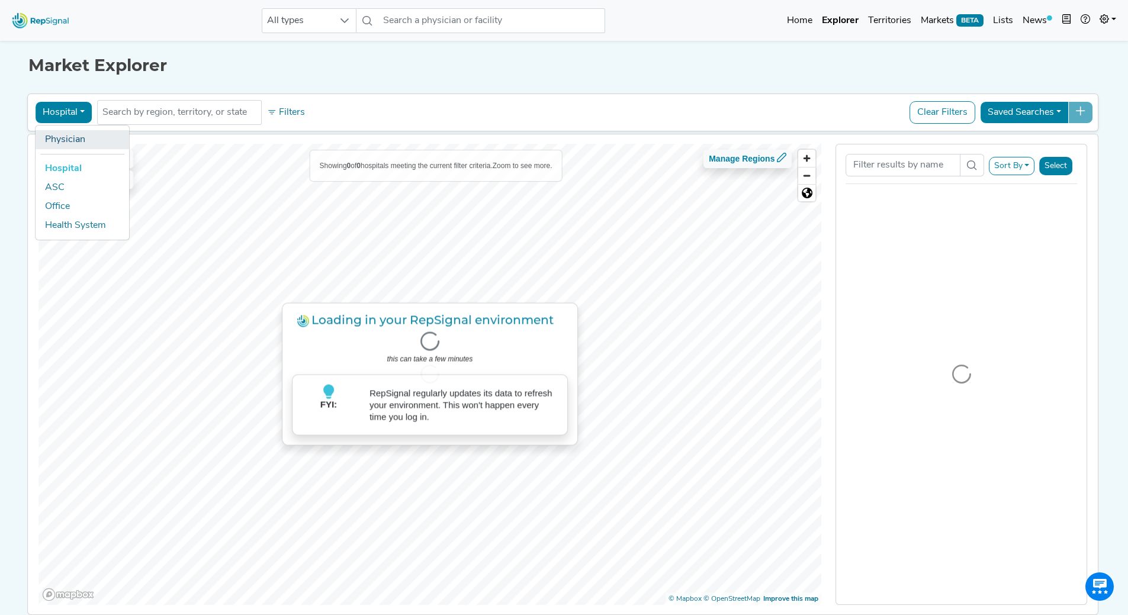 The image size is (1128, 615). Describe the element at coordinates (329, 412) in the screenshot. I see `p: FYI:` at that location.